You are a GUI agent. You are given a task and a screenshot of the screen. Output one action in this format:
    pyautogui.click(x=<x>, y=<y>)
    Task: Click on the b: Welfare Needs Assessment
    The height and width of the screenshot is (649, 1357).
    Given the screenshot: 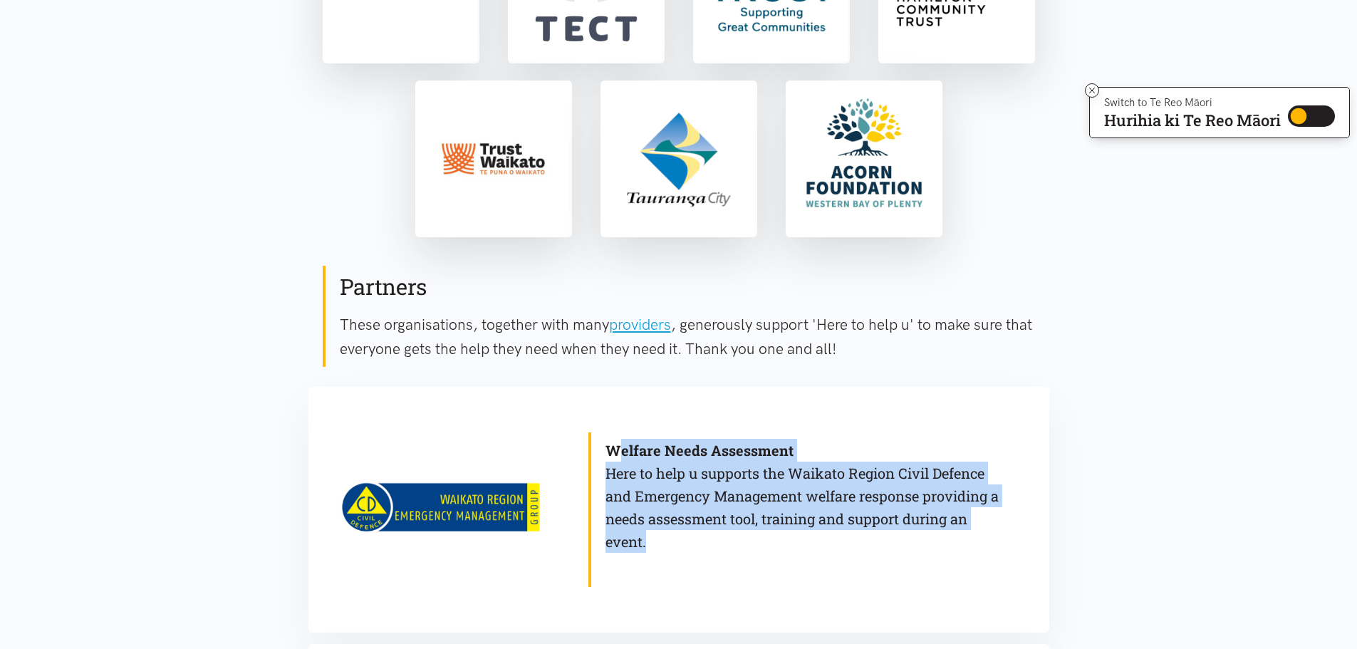 What is the action you would take?
    pyautogui.click(x=699, y=450)
    